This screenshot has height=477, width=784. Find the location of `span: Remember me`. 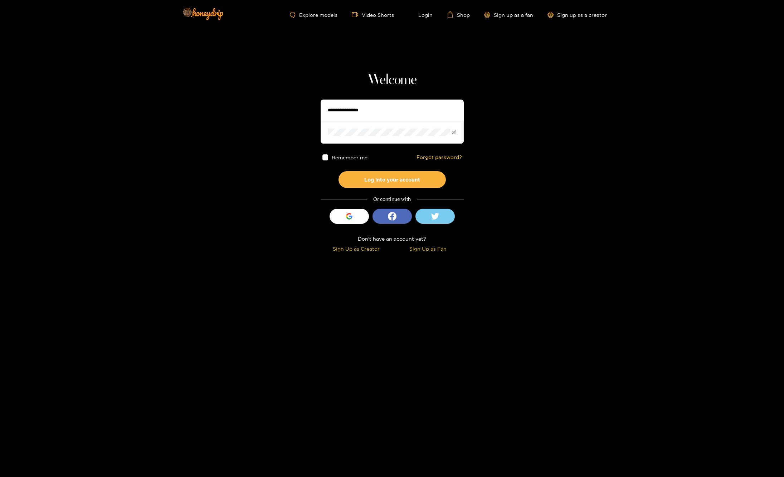

span: Remember me is located at coordinates (350, 157).